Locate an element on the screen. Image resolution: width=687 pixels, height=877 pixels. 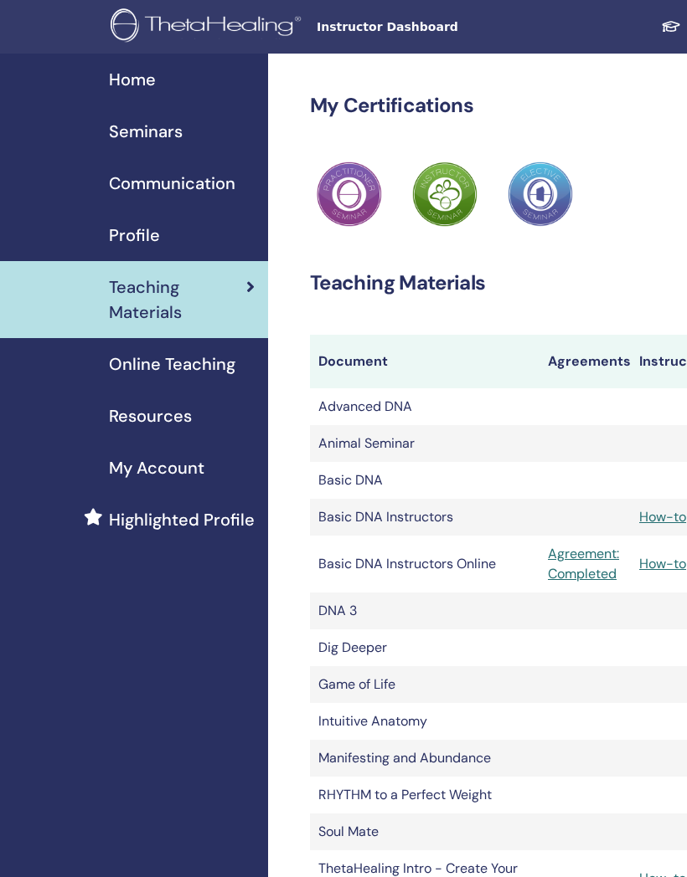
span: Communication is located at coordinates (172, 183).